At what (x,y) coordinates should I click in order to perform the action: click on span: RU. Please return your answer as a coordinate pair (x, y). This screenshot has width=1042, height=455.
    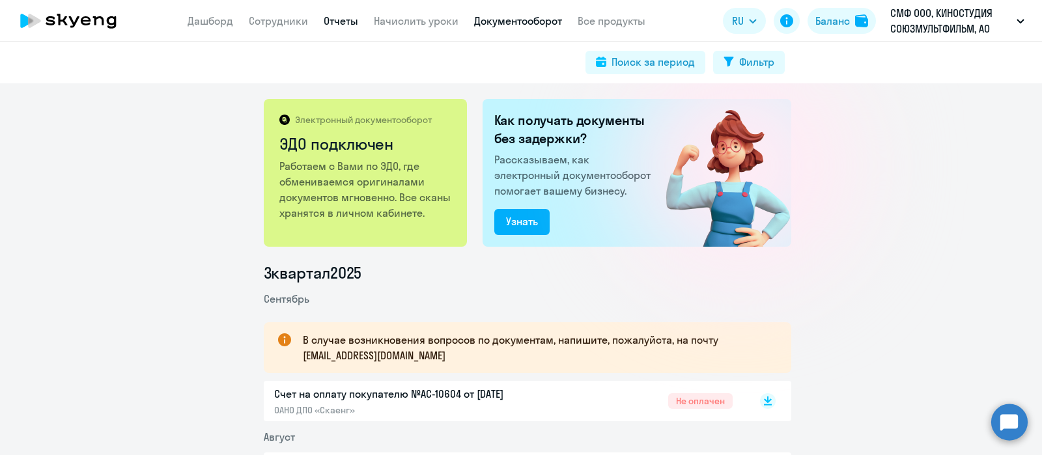
    Looking at the image, I should click on (738, 21).